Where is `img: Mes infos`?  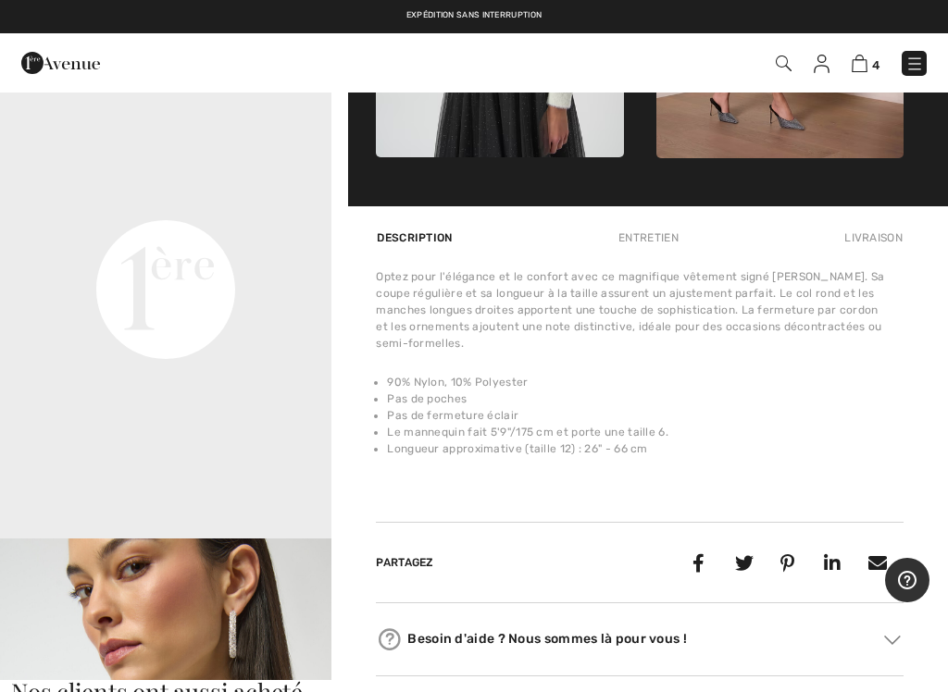
img: Mes infos is located at coordinates (821, 64).